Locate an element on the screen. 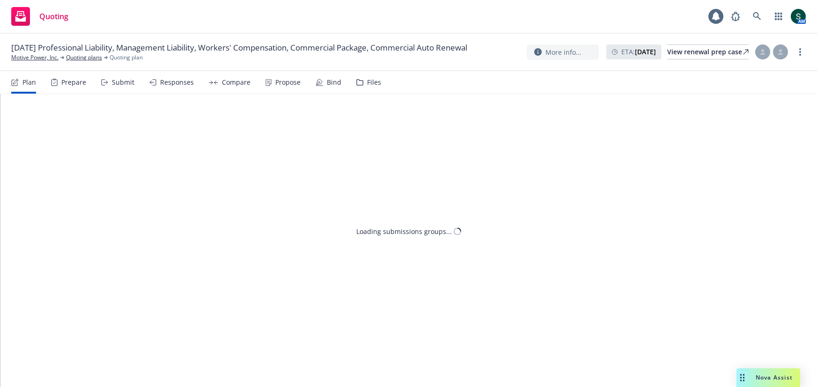  div: Drag to move is located at coordinates (742, 378).